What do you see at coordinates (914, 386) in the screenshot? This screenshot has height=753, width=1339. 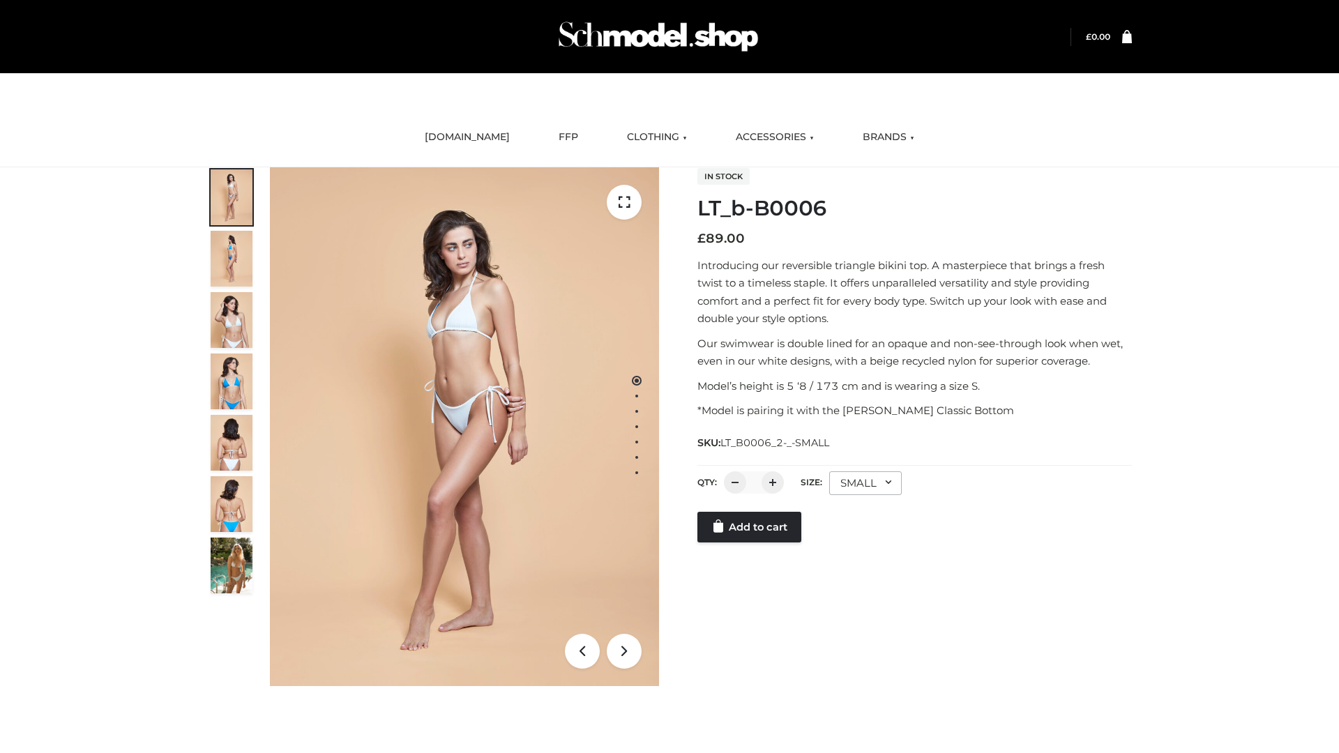 I see `p: Model’s height is 5 ‘8 / 173 cm and is wearing a size S.` at bounding box center [914, 386].